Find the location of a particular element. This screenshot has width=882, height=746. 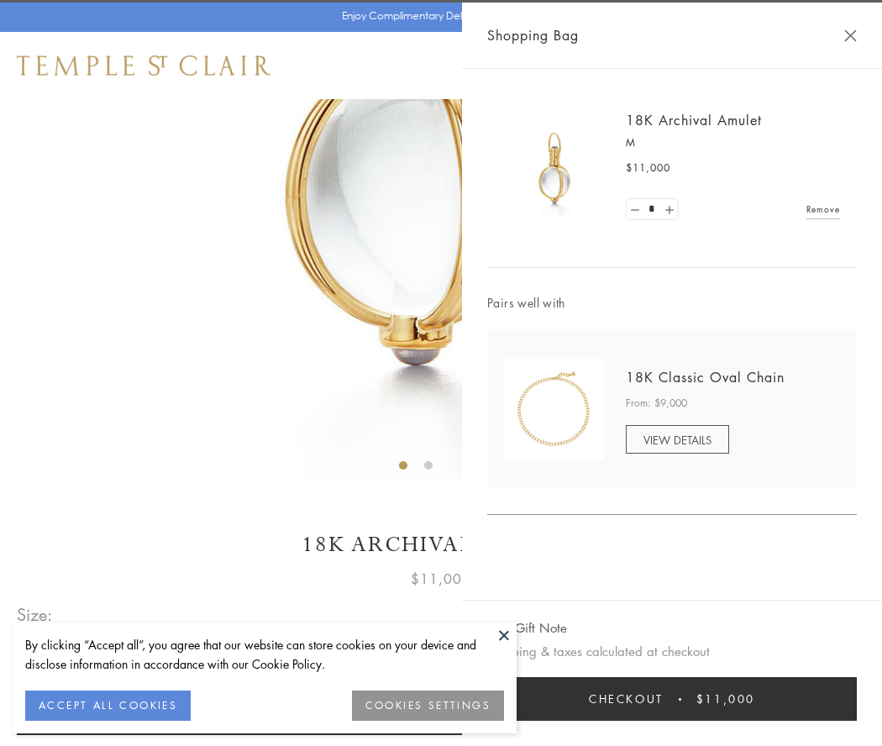

span: Size: is located at coordinates (35, 614).